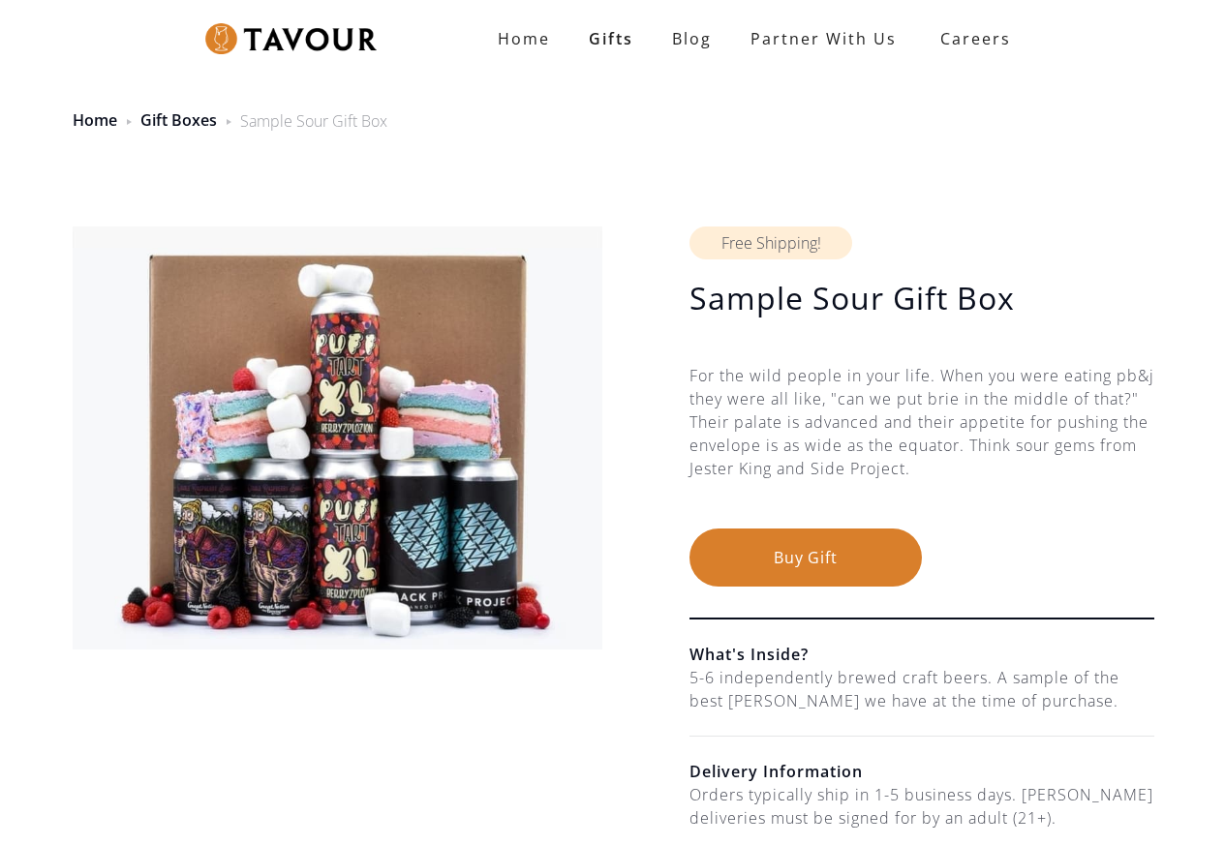  Describe the element at coordinates (922, 298) in the screenshot. I see `h1: Sample Sour Gift Box` at that location.